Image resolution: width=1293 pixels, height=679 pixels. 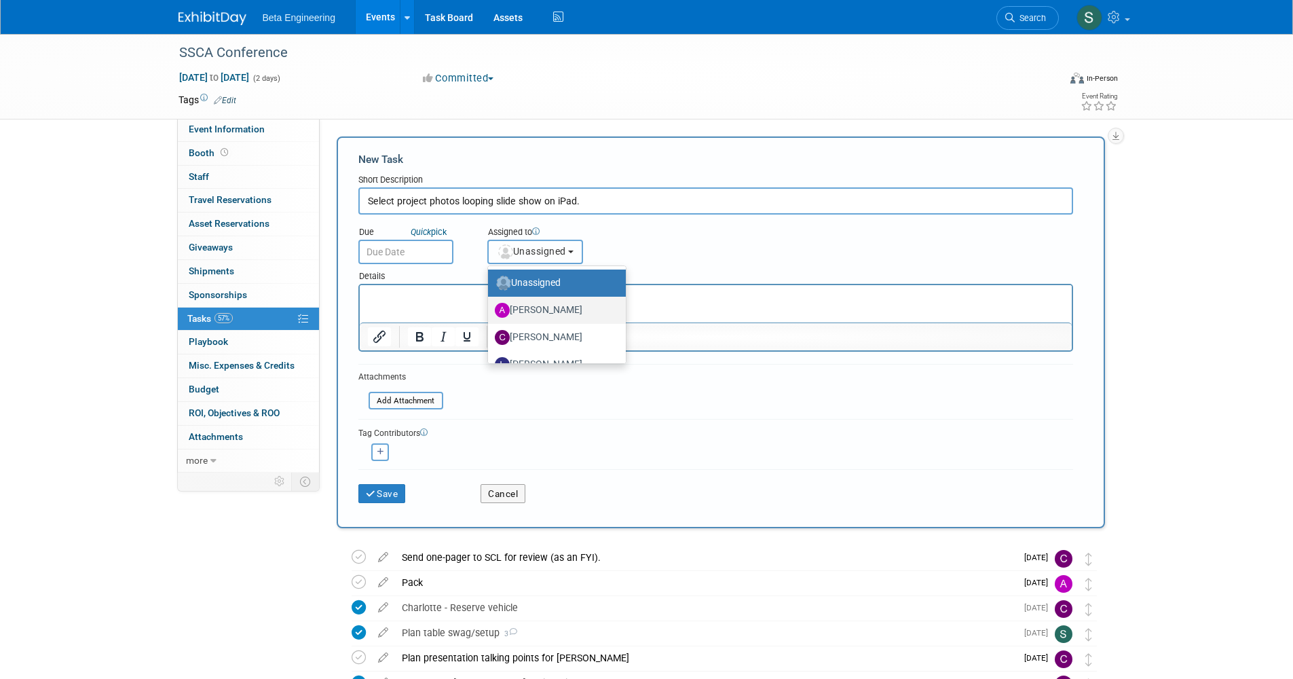 What do you see at coordinates (421, 231) in the screenshot?
I see `i: Quick` at bounding box center [421, 231].